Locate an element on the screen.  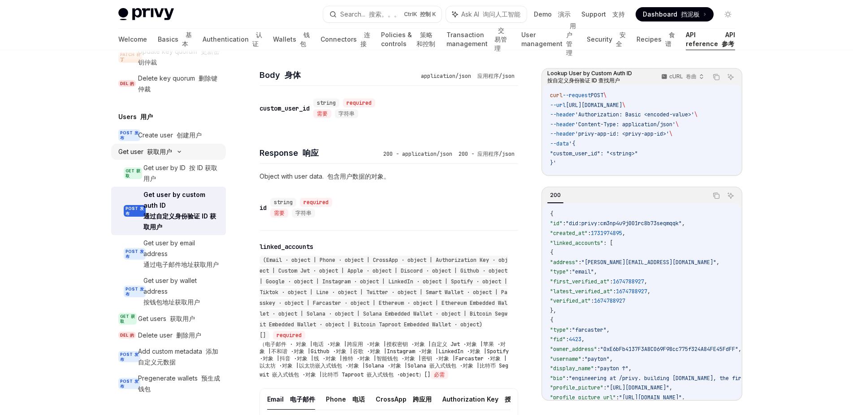
div: required is located at coordinates (359, 103).